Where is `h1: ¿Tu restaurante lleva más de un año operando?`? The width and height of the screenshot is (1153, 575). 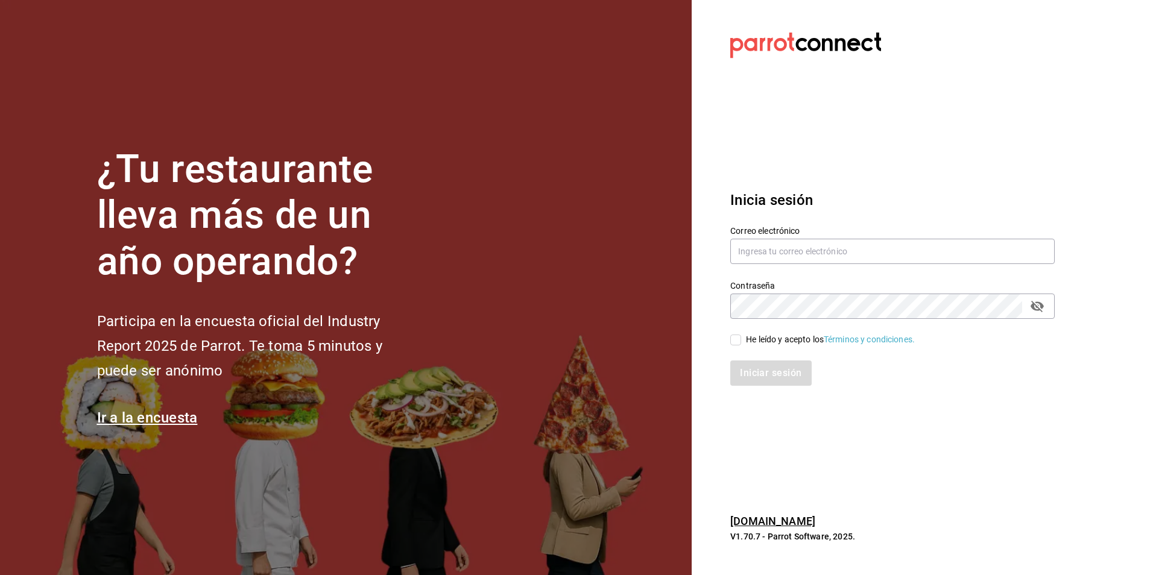
h1: ¿Tu restaurante lleva más de un año operando? is located at coordinates (260, 216).